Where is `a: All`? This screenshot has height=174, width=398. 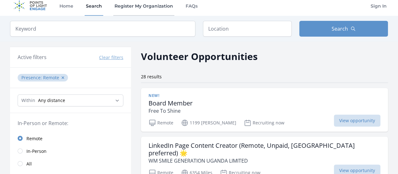 a: All is located at coordinates (71, 163).